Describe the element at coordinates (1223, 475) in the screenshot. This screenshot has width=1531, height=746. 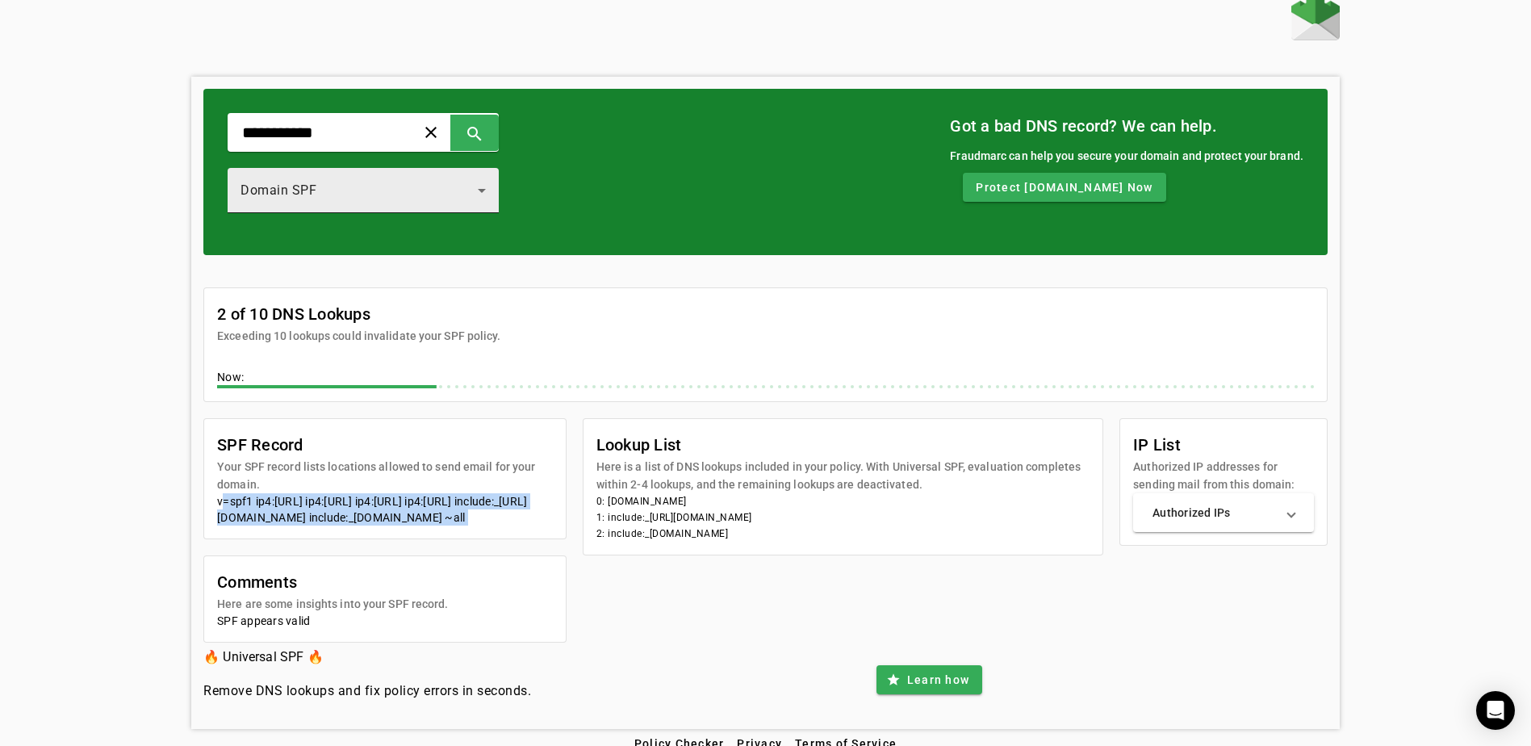
I see `mat-card-subtitle: Authorized IP addresses for sending mail from this domain:` at that location.